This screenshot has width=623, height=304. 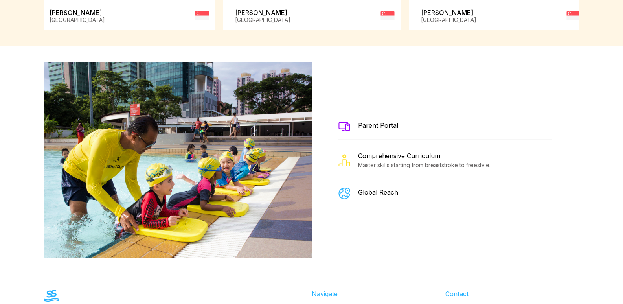 What do you see at coordinates (51, 296) in the screenshot?
I see `img: The Swim Starter Logo` at bounding box center [51, 296].